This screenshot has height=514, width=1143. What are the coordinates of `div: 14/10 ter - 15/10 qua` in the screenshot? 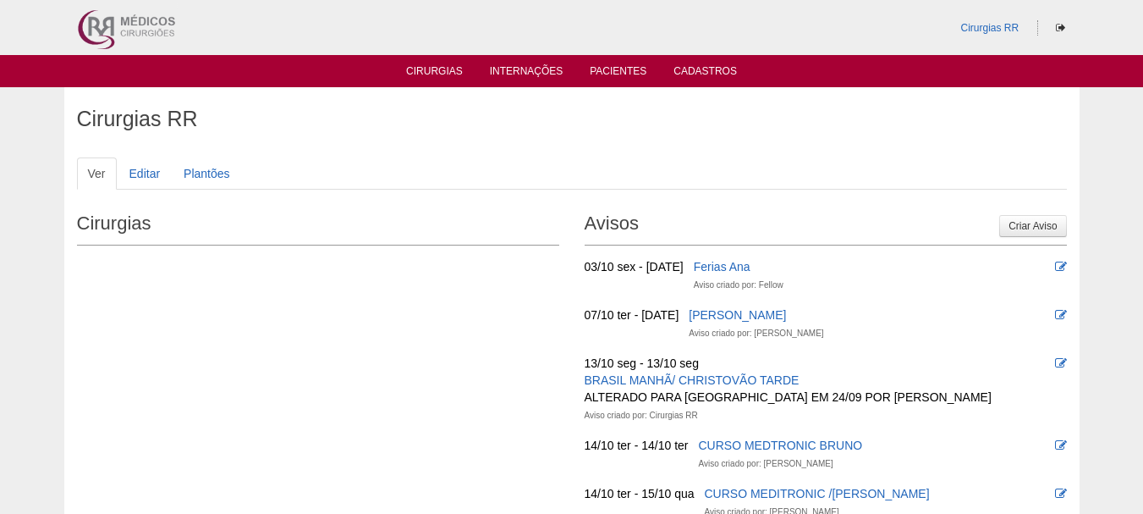 It's located at (640, 493).